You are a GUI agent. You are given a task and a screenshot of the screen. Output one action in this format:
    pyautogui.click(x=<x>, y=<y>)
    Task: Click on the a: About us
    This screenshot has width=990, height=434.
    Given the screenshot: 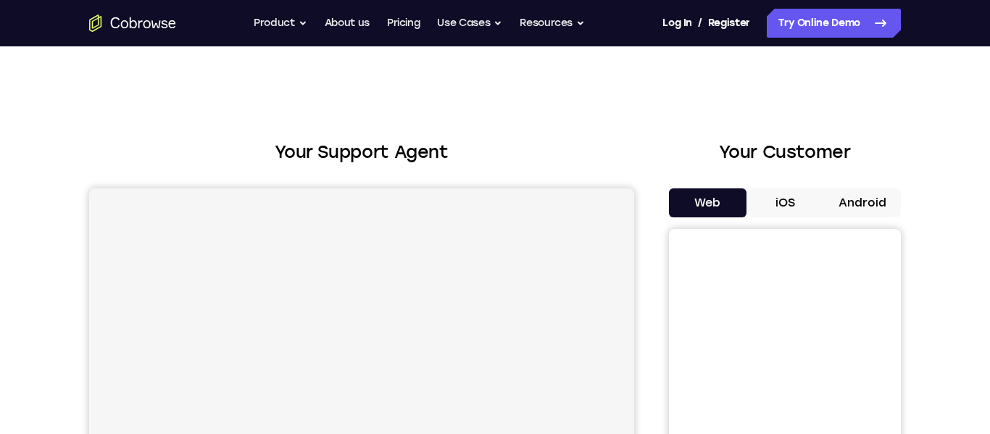 What is the action you would take?
    pyautogui.click(x=347, y=23)
    